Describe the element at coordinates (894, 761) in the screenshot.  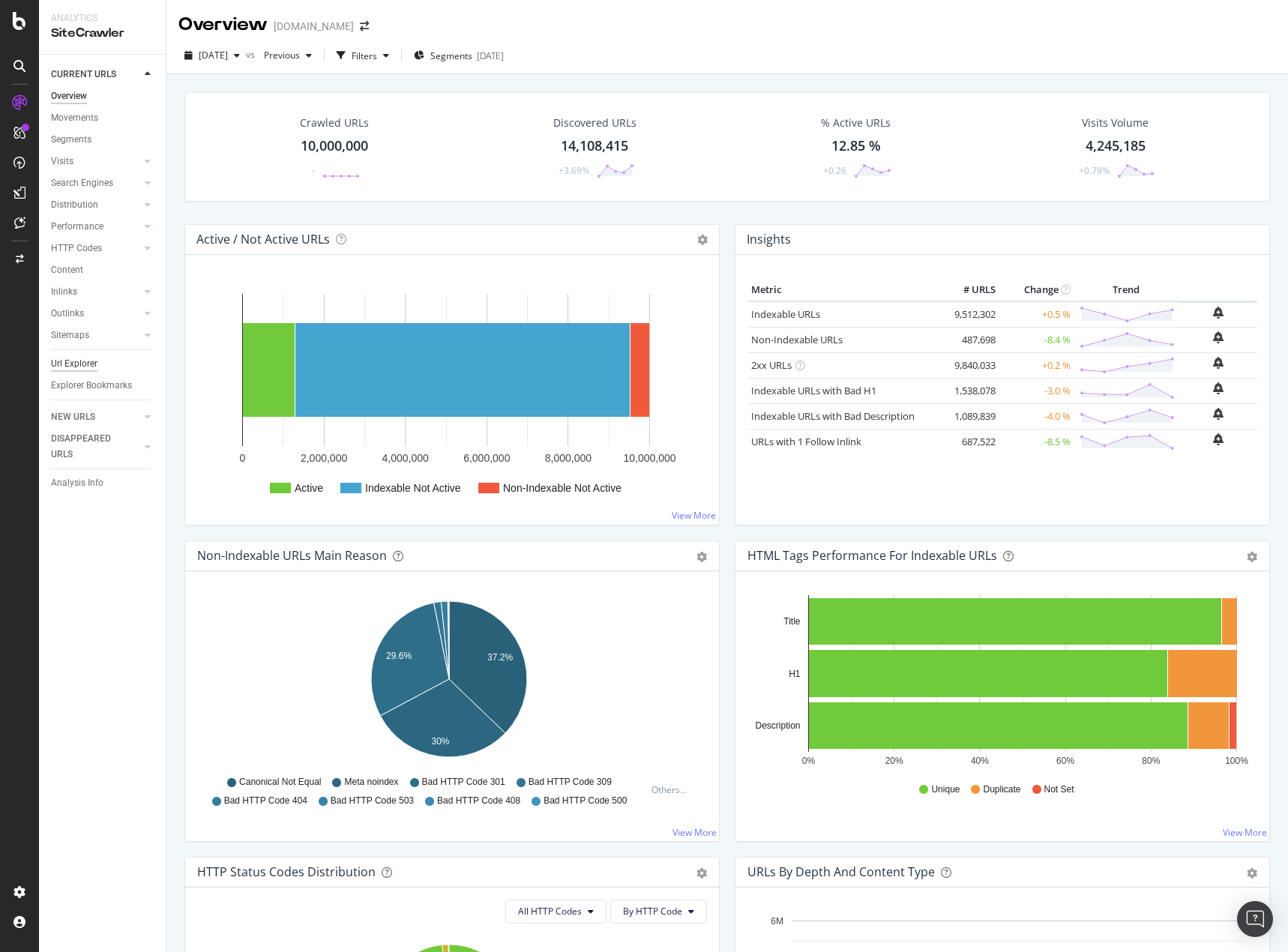
I see `text: 20%` at that location.